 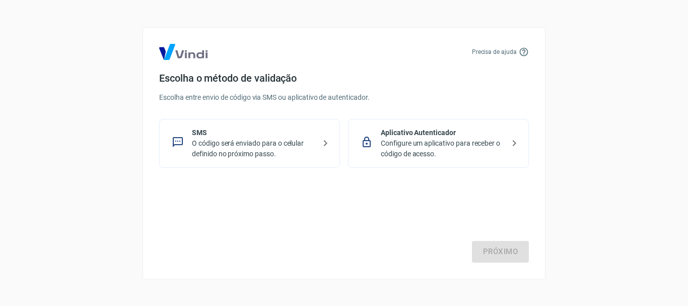 What do you see at coordinates (494, 52) in the screenshot?
I see `p: Precisa de ajuda` at bounding box center [494, 52].